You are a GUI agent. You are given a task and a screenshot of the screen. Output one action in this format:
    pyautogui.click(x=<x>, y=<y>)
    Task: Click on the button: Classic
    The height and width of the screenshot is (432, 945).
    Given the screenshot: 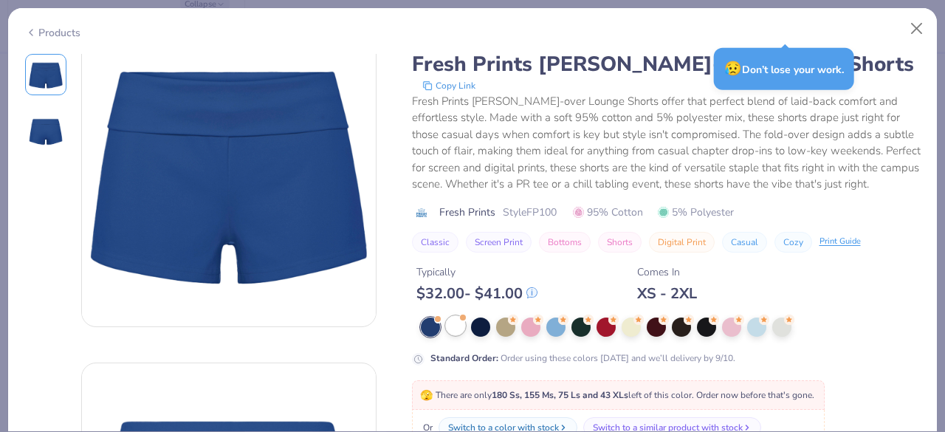 What is the action you would take?
    pyautogui.click(x=435, y=242)
    